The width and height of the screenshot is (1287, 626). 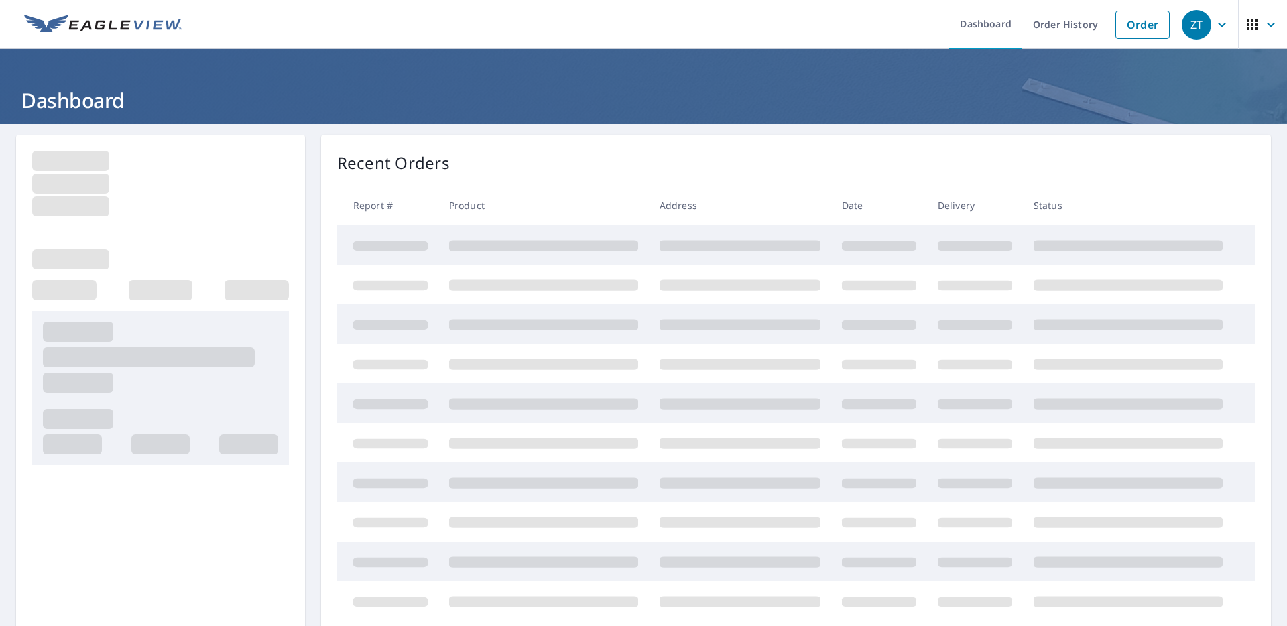 What do you see at coordinates (543, 205) in the screenshot?
I see `th: Product` at bounding box center [543, 205].